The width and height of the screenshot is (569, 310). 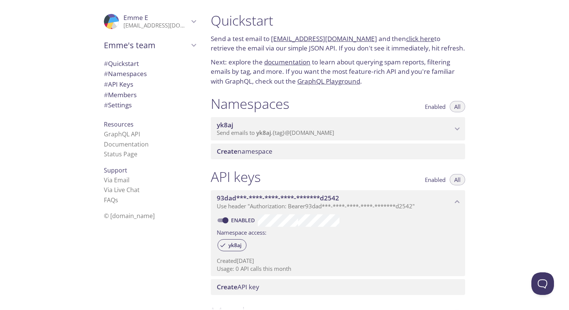 What do you see at coordinates (117, 200) in the screenshot?
I see `span: s` at bounding box center [117, 200].